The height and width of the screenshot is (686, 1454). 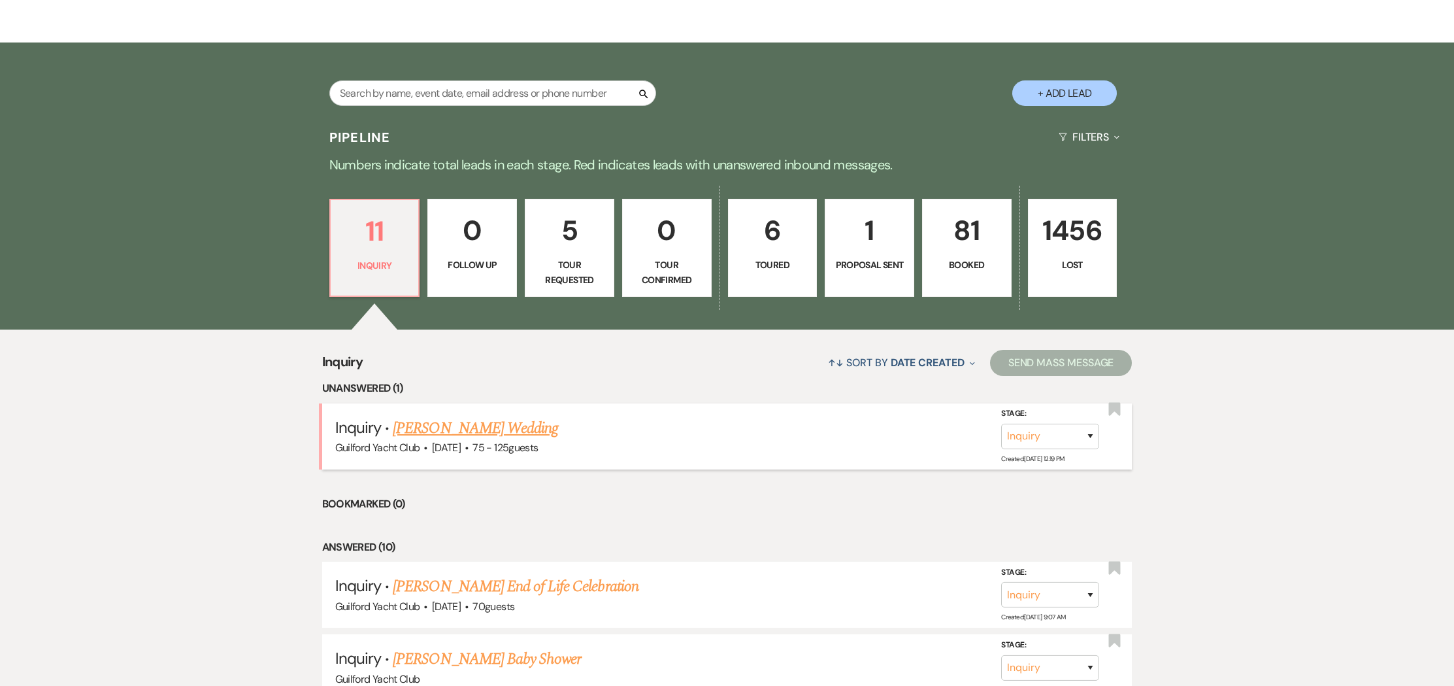 I want to click on span: 75 - 125 guests, so click(x=505, y=447).